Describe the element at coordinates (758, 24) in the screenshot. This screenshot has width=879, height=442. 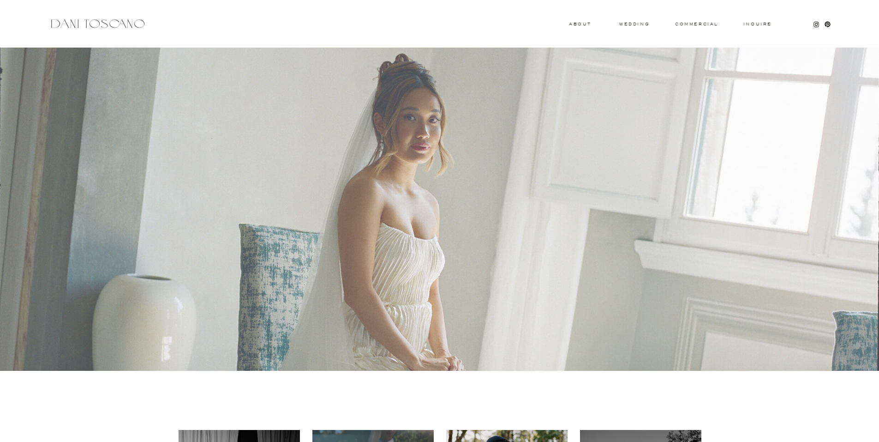
I see `a: Inquire` at that location.